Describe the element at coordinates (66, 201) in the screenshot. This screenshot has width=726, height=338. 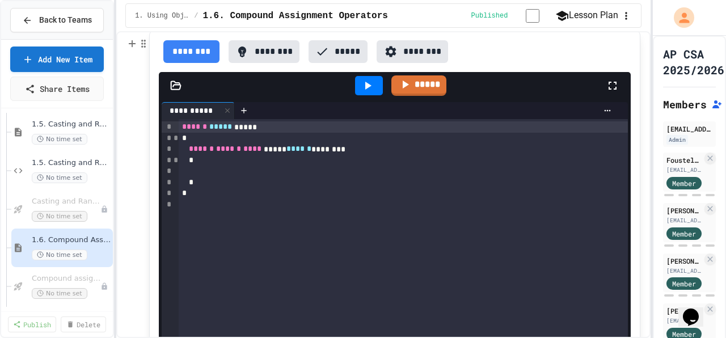
I see `span: Casting and Ranges of variables - Quiz` at that location.